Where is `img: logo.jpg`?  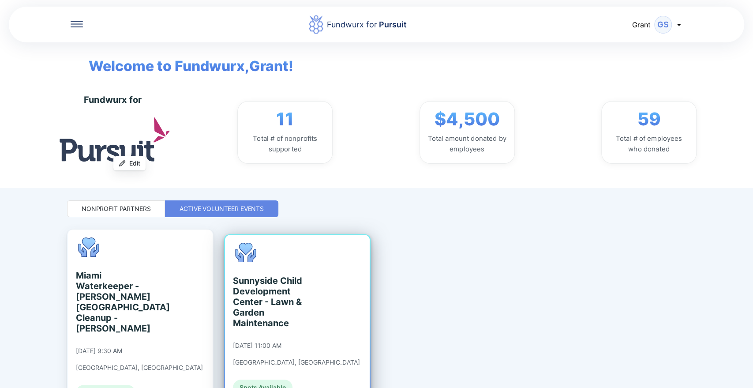 img: logo.jpg is located at coordinates (115, 139).